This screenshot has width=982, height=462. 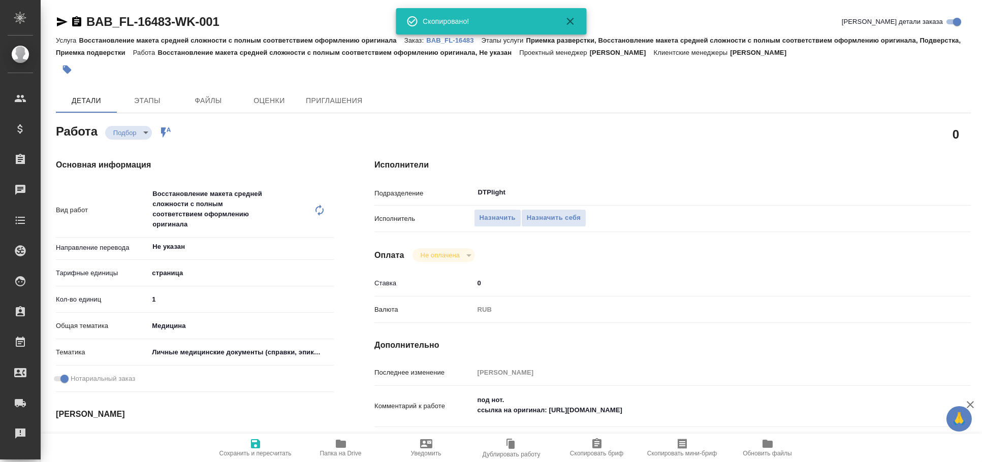 I want to click on p: Тематика, so click(x=102, y=352).